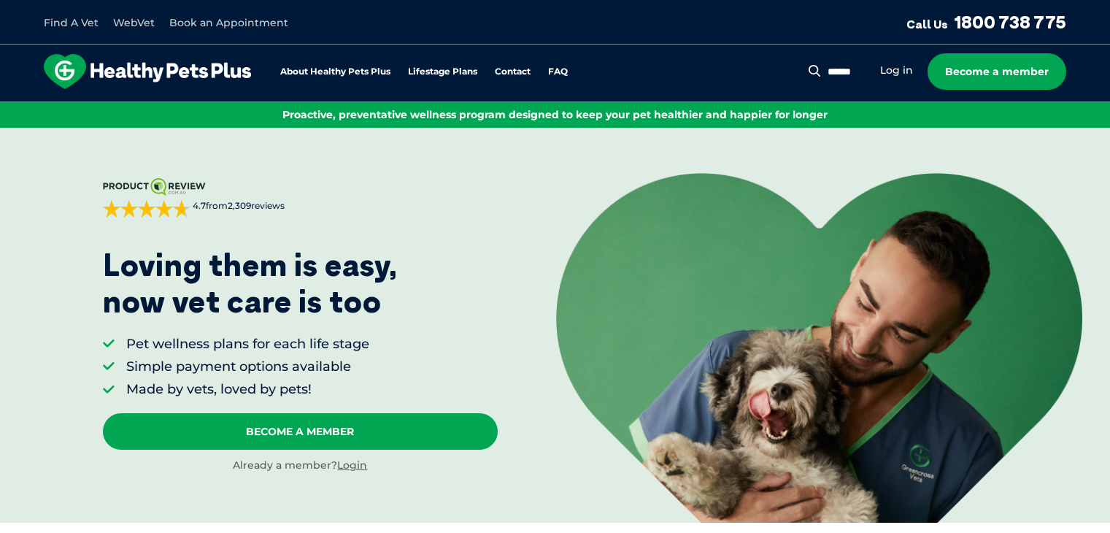  What do you see at coordinates (442, 71) in the screenshot?
I see `a: Lifestage Plans` at bounding box center [442, 71].